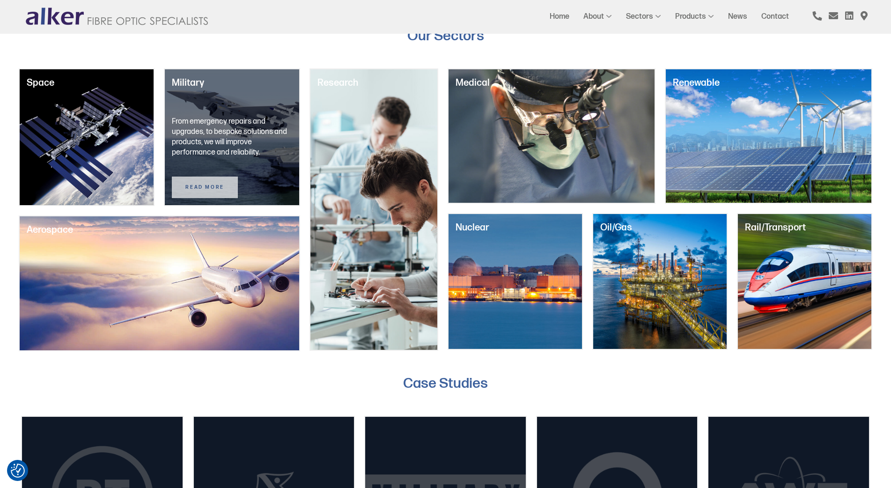 This screenshot has height=488, width=891. What do you see at coordinates (559, 16) in the screenshot?
I see `a: Home` at bounding box center [559, 16].